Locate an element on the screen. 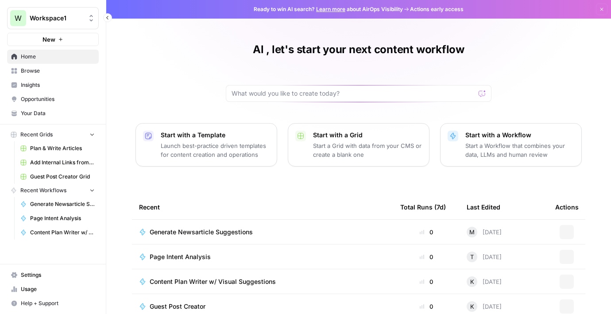  button: New is located at coordinates (53, 39).